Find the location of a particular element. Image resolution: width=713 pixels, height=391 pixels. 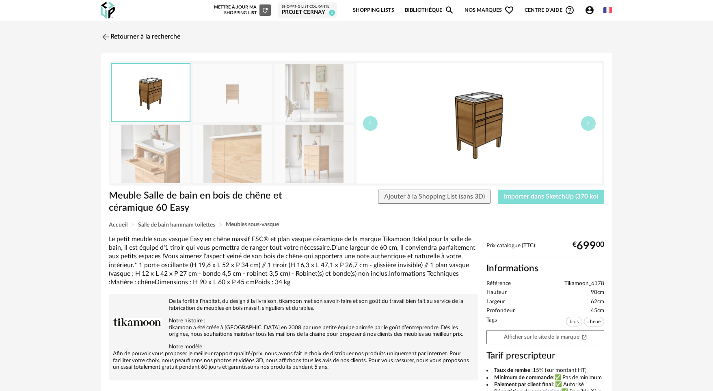

a: Afficher sur le site de la marqueOpen In New icon is located at coordinates (546, 337).